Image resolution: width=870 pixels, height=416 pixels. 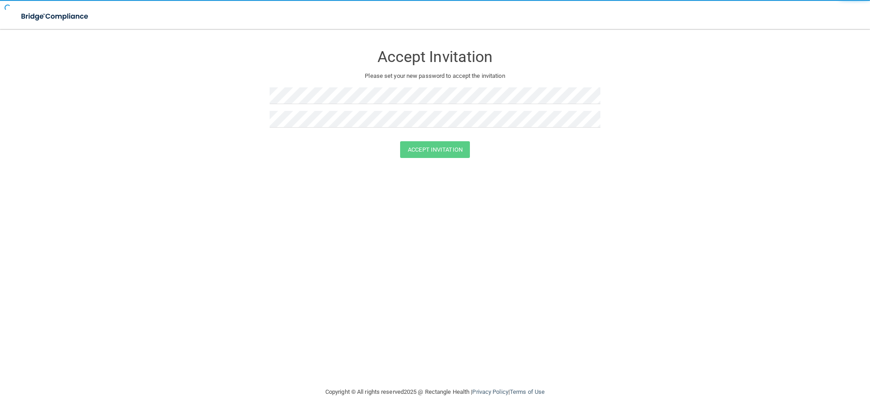 What do you see at coordinates (435, 76) in the screenshot?
I see `p: Please set your new password to accept the invitation` at bounding box center [435, 76].